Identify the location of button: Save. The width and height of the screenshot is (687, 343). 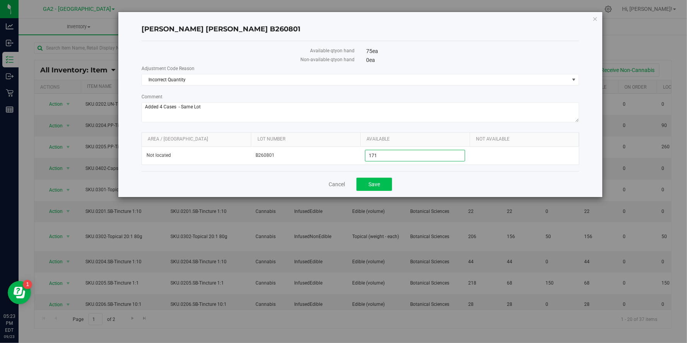
(374, 184).